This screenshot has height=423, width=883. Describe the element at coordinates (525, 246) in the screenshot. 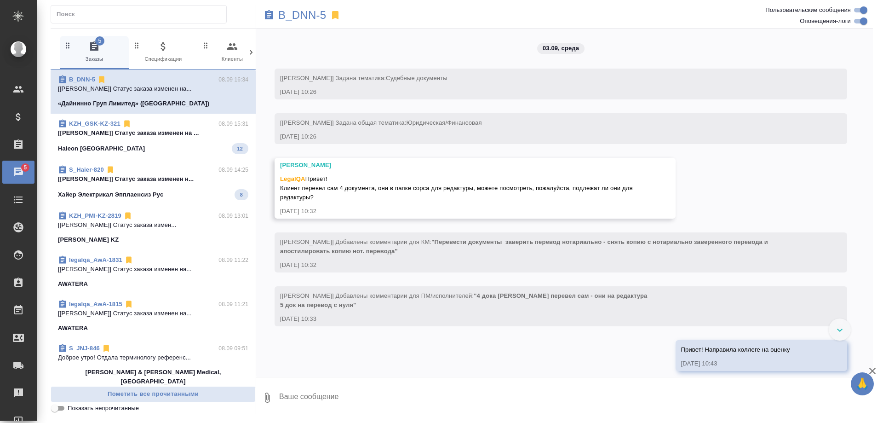

I see `span: "Перевести документы заверить перевод нотариально - снять копию с нотариально заверенного перевод...` at that location.